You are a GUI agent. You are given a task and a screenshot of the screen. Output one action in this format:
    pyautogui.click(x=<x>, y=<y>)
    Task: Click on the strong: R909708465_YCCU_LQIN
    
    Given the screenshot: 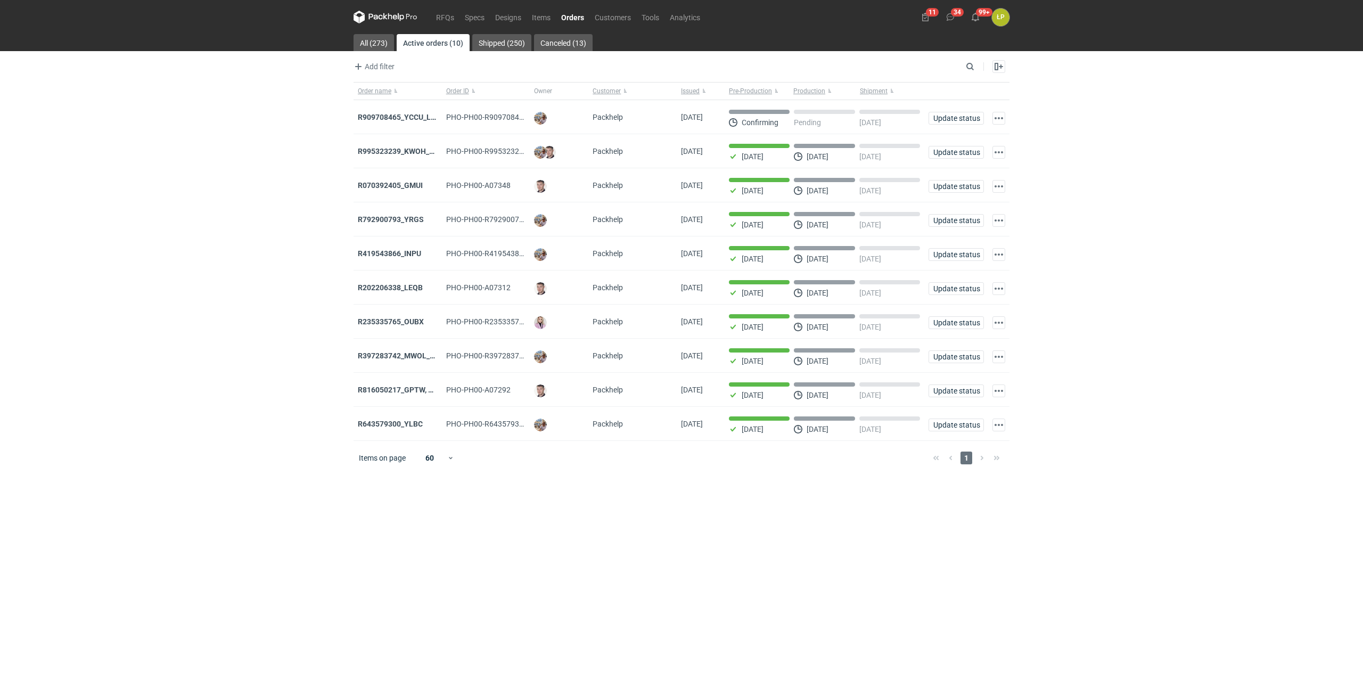 What is the action you would take?
    pyautogui.click(x=400, y=117)
    